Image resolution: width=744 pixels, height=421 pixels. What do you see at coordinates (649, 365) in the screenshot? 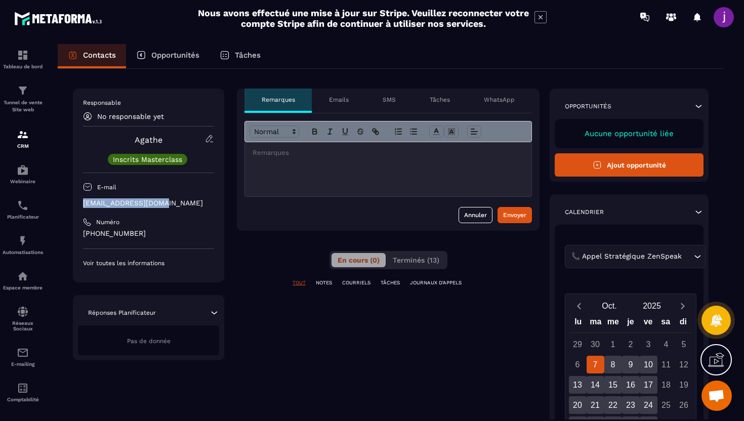
I see `div: 10` at bounding box center [649, 365].